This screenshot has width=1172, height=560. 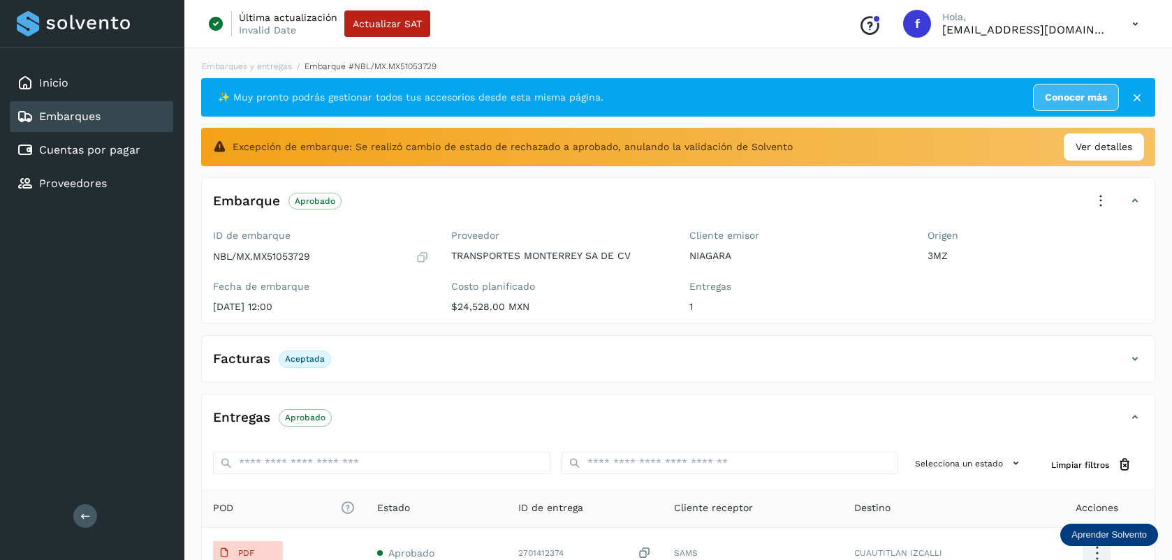 What do you see at coordinates (92, 150) in the screenshot?
I see `div: Cuentas por pagar` at bounding box center [92, 150].